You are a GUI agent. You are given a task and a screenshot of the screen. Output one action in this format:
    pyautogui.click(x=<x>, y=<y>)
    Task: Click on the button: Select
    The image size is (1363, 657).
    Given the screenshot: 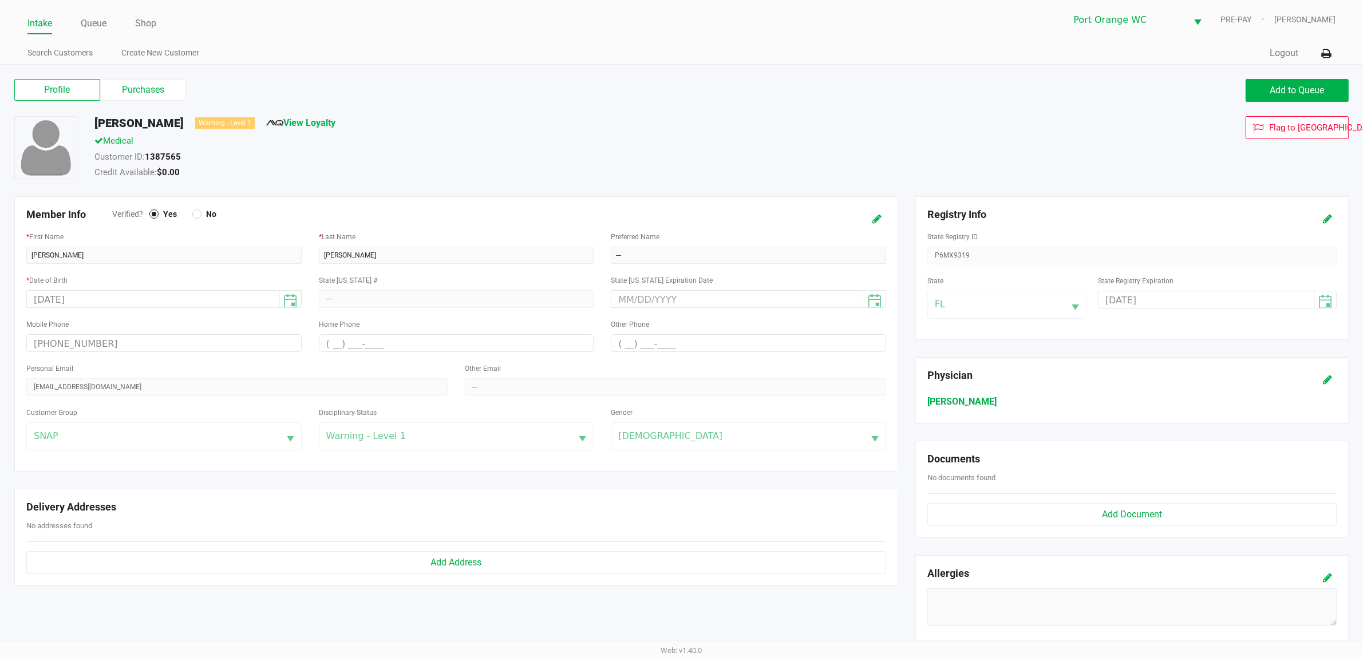 What is the action you would take?
    pyautogui.click(x=1198, y=19)
    